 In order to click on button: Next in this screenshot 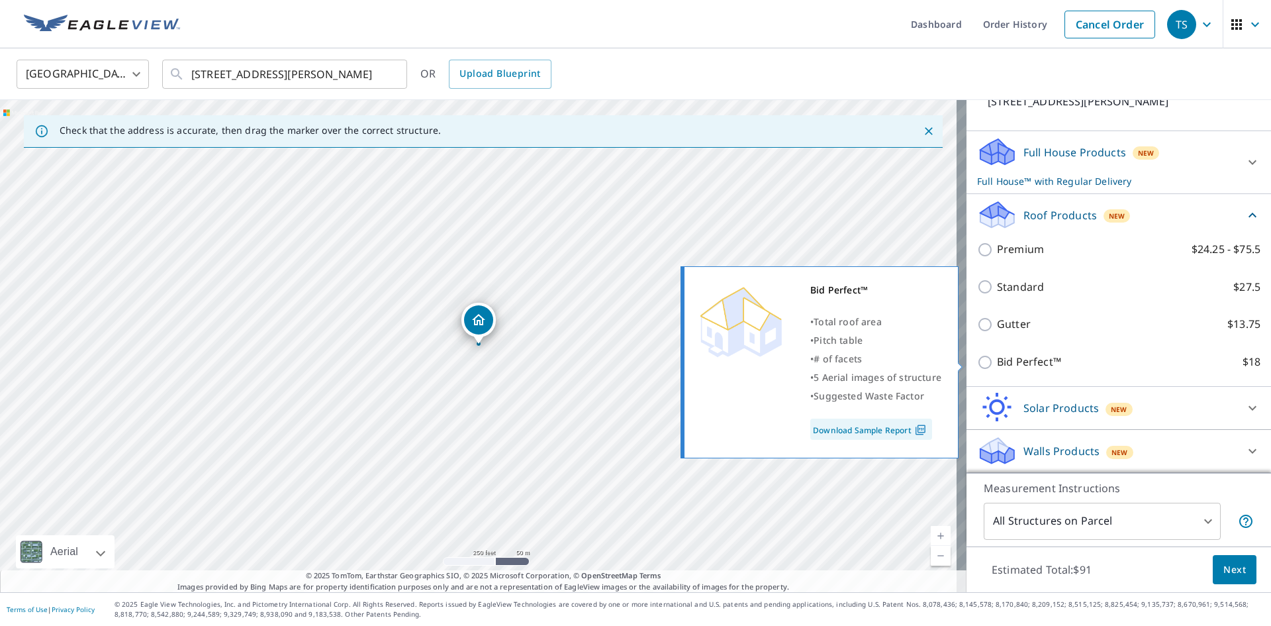, I will do `click(1235, 569)`.